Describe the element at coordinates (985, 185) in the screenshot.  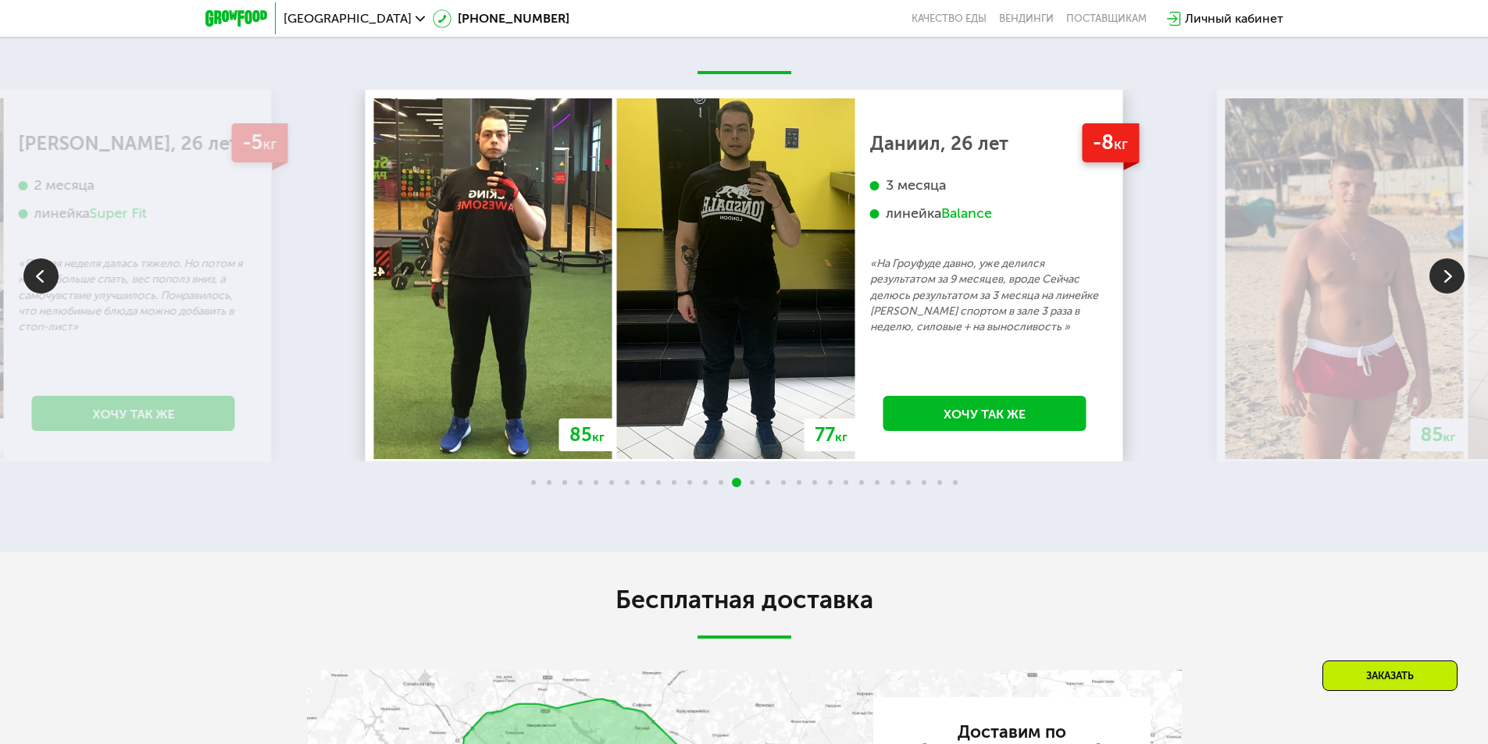
I see `div: 3 месяца` at that location.